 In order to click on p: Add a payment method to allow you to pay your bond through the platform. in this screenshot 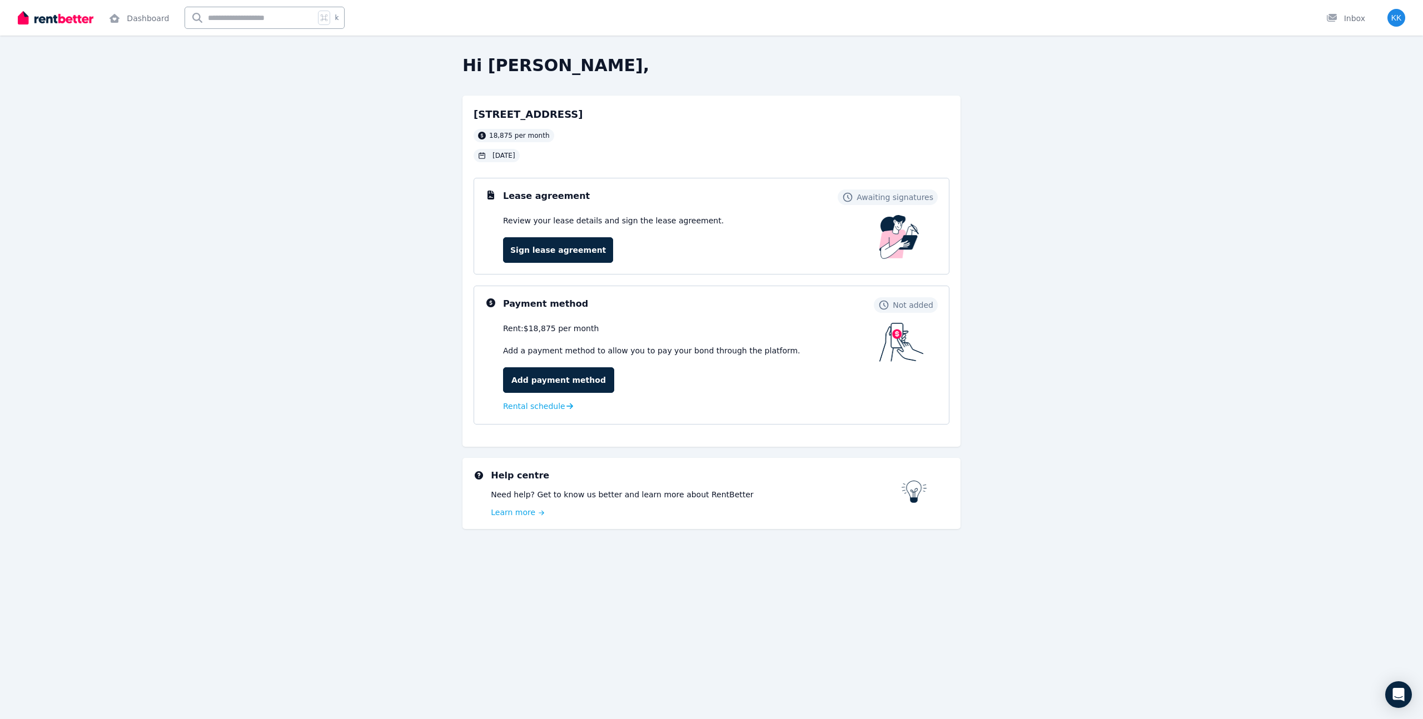, I will do `click(691, 351)`.